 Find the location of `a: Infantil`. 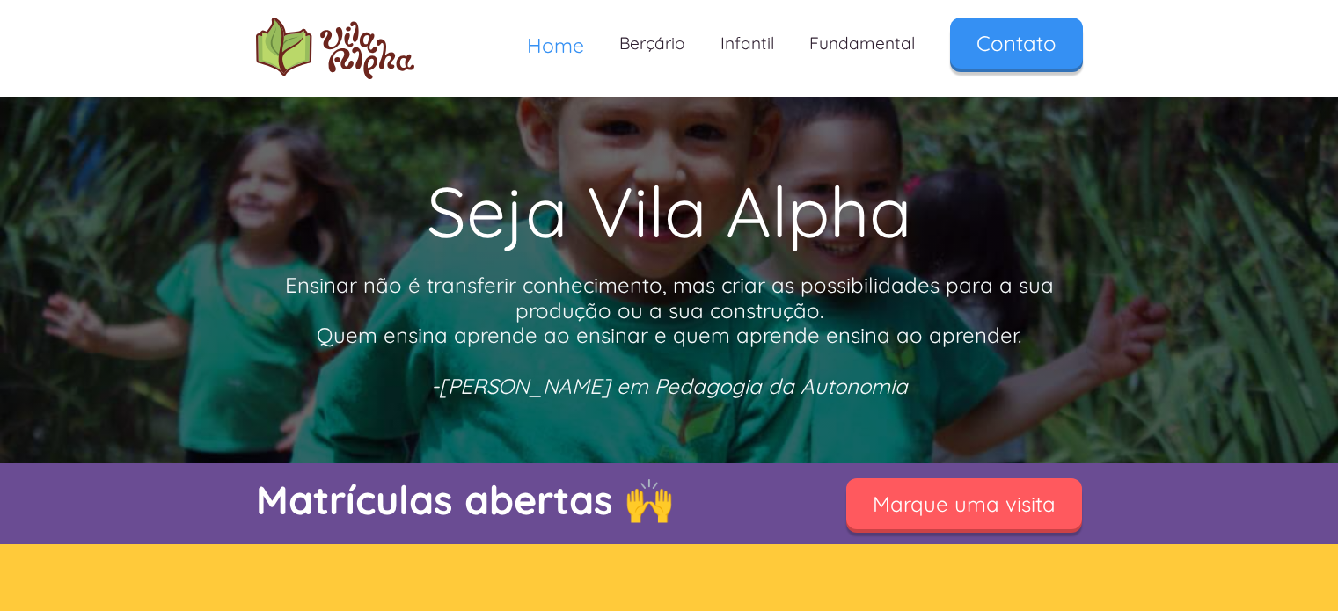

a: Infantil is located at coordinates (747, 43).